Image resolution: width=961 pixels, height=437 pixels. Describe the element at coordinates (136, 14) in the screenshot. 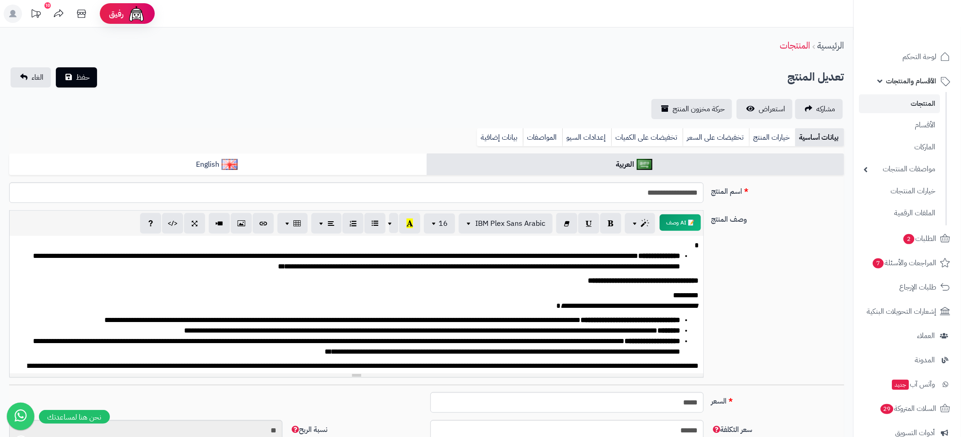

I see `img: ai-face.png` at that location.